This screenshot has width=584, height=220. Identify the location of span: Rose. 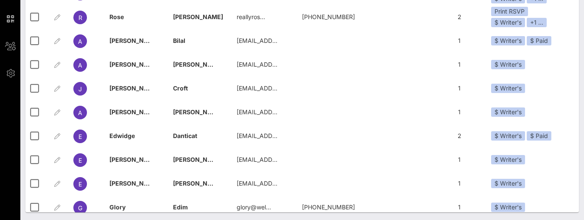
(117, 17).